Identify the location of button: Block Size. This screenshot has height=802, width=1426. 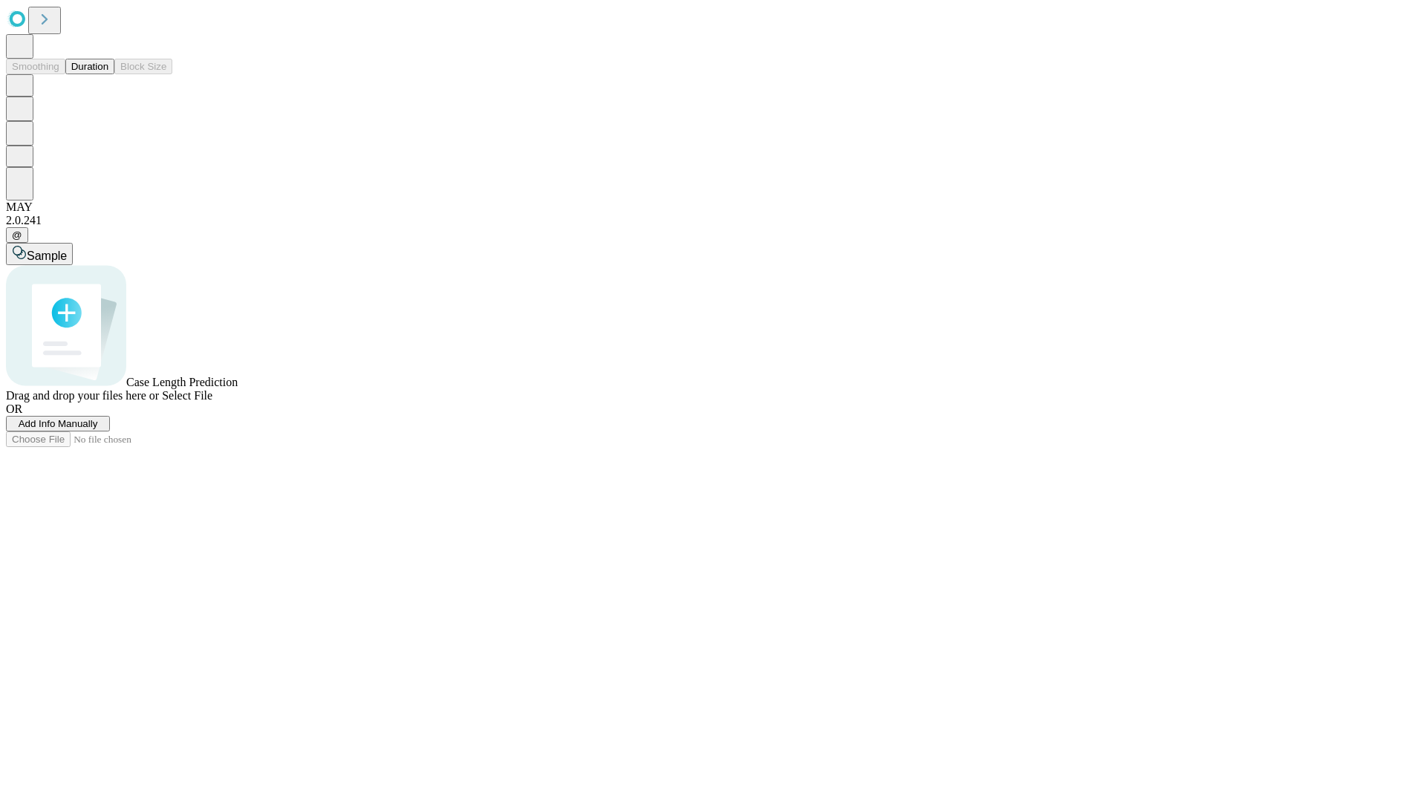
(143, 66).